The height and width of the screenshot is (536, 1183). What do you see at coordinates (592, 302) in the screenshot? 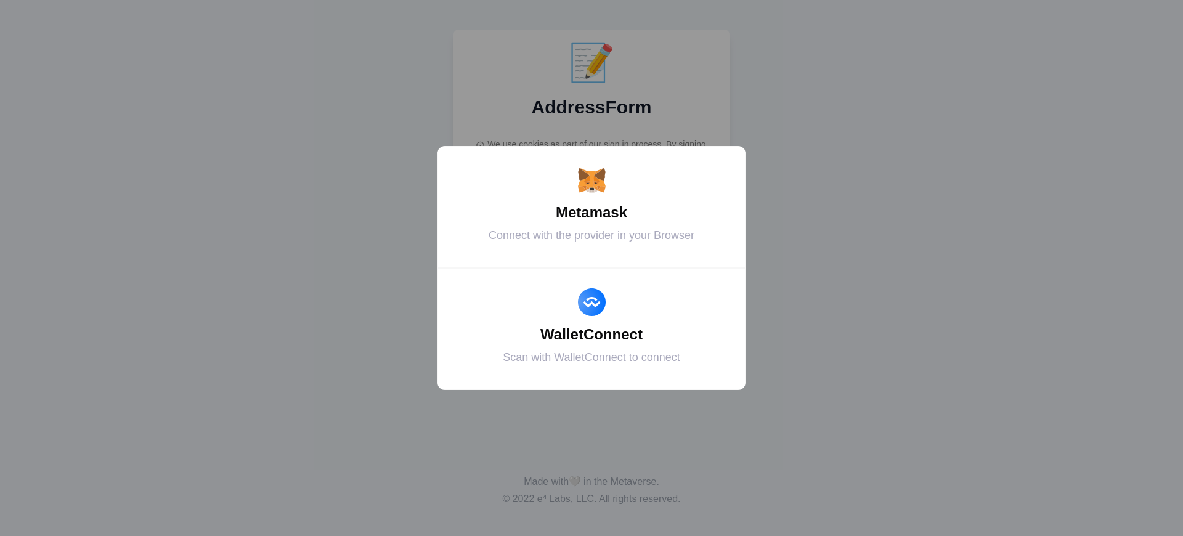
I see `img: WalletConnect` at bounding box center [592, 302].